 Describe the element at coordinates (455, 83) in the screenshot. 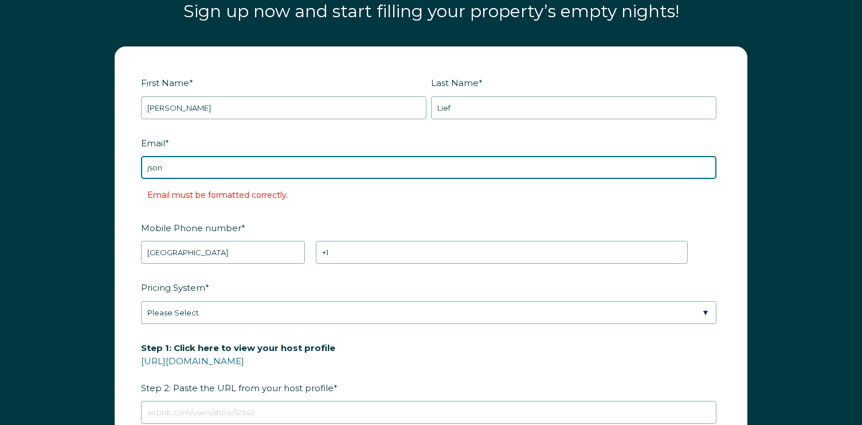

I see `span: Last Name` at that location.